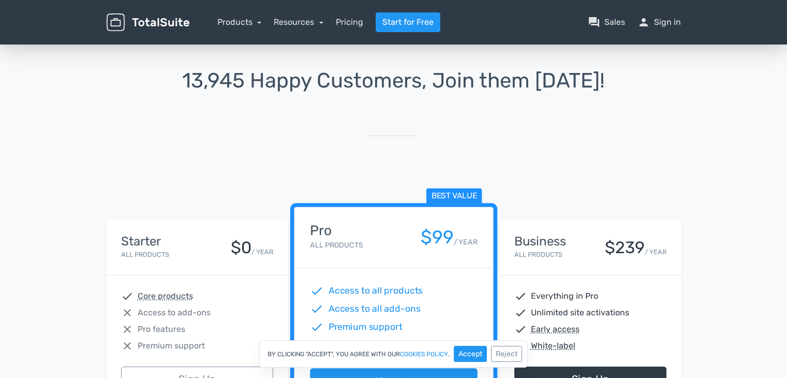  Describe the element at coordinates (148, 22) in the screenshot. I see `img: TotalSuite for WordPress` at that location.